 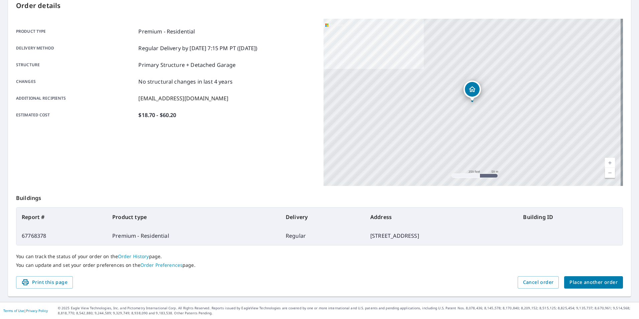 I want to click on th: Address, so click(x=441, y=217).